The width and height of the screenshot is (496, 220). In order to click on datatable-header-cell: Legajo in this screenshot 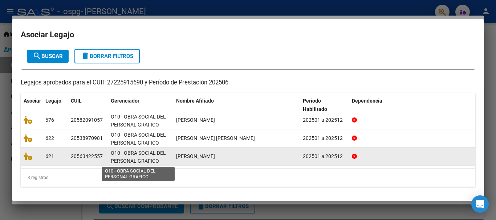, I will do `click(55, 105)`.